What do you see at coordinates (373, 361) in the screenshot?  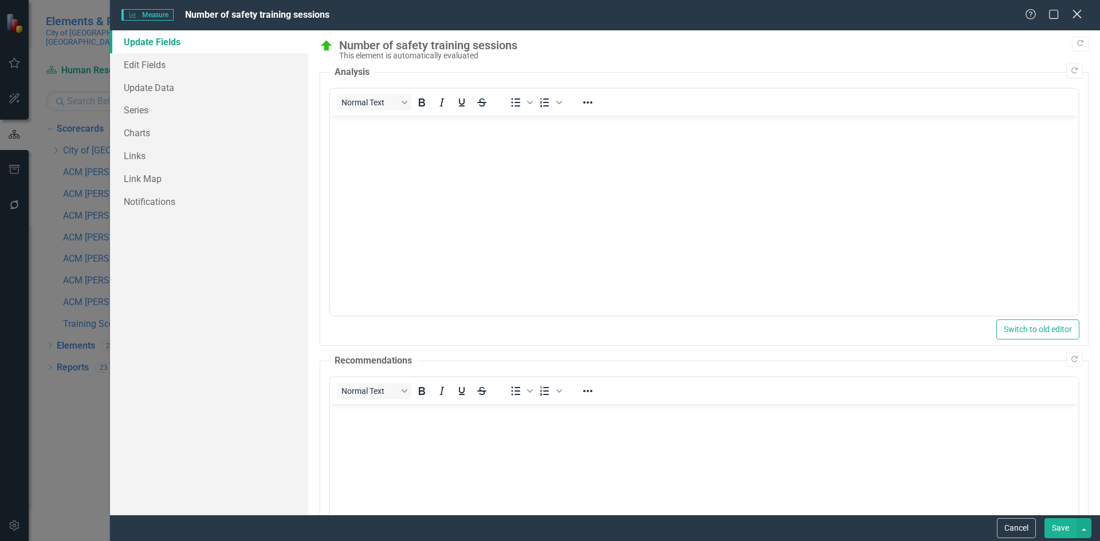 I see `legend: Recommendations` at bounding box center [373, 361].